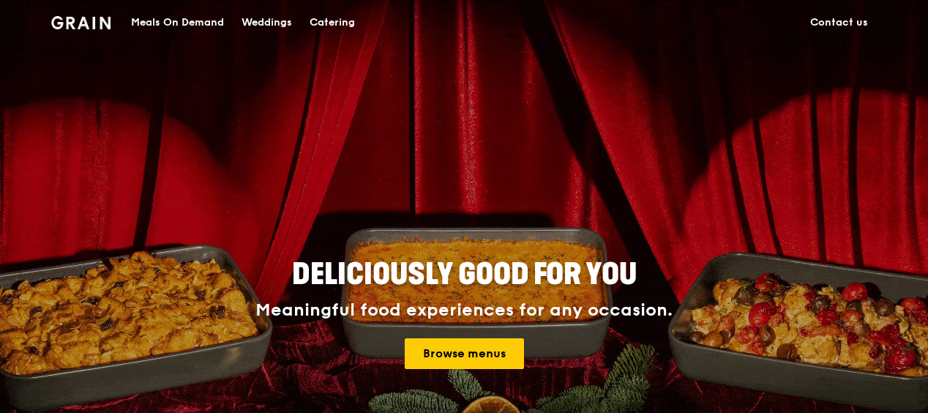 This screenshot has width=928, height=413. Describe the element at coordinates (266, 23) in the screenshot. I see `a: Weddings` at that location.